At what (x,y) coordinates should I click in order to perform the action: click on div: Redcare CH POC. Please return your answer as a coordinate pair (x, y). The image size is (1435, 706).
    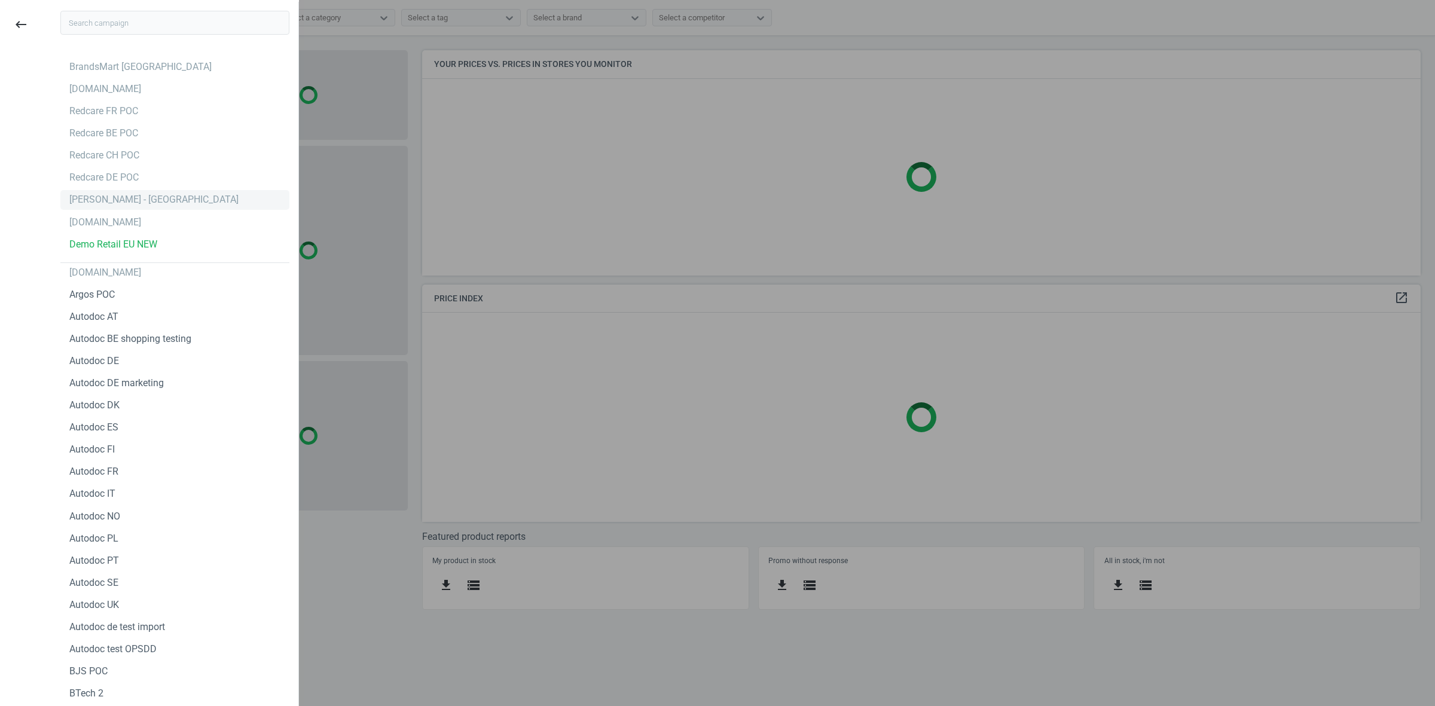
    Looking at the image, I should click on (104, 155).